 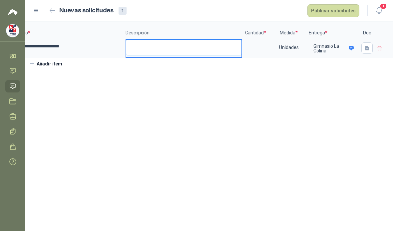 What do you see at coordinates (256, 30) in the screenshot?
I see `p: Cantidad` at bounding box center [256, 30].